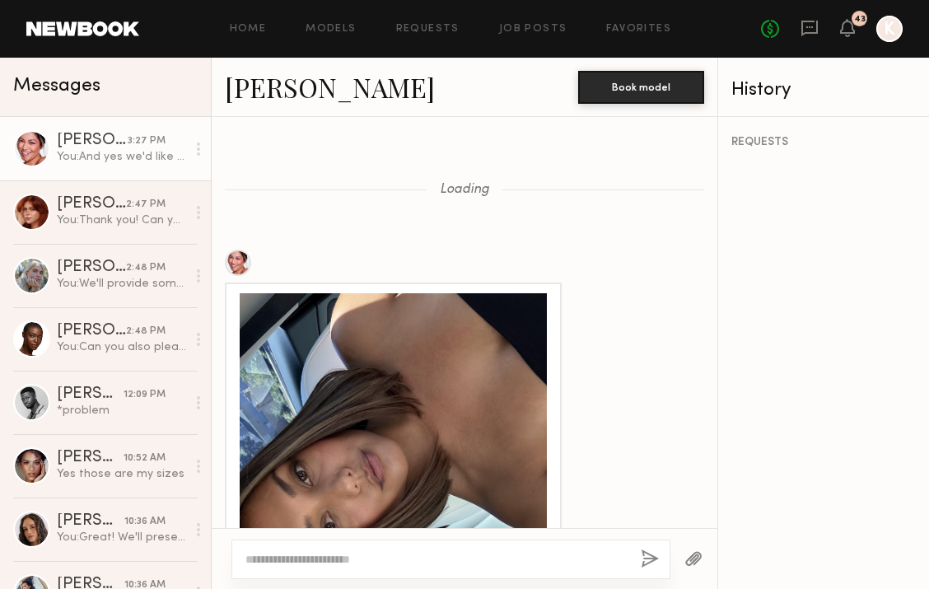 This screenshot has width=929, height=589. I want to click on a: Job Posts, so click(533, 29).